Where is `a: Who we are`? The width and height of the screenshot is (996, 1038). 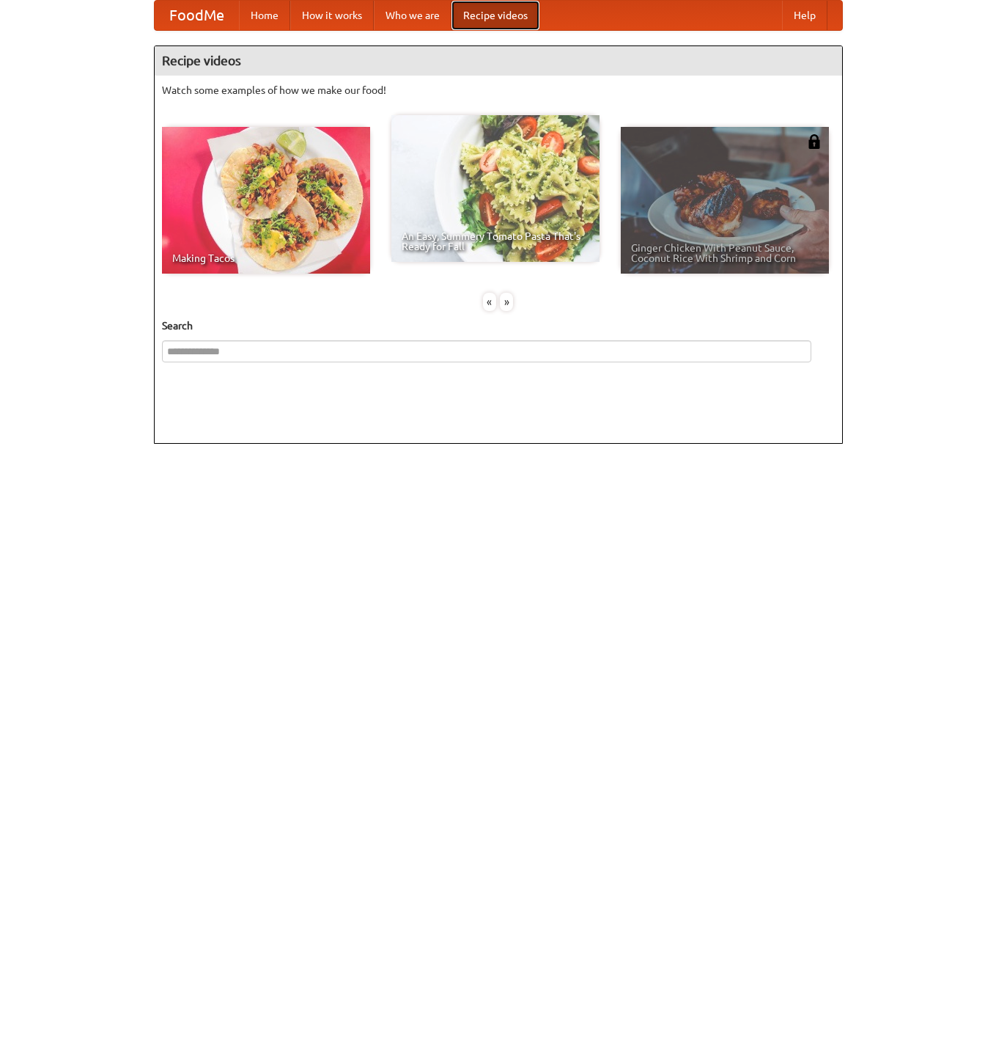 a: Who we are is located at coordinates (413, 15).